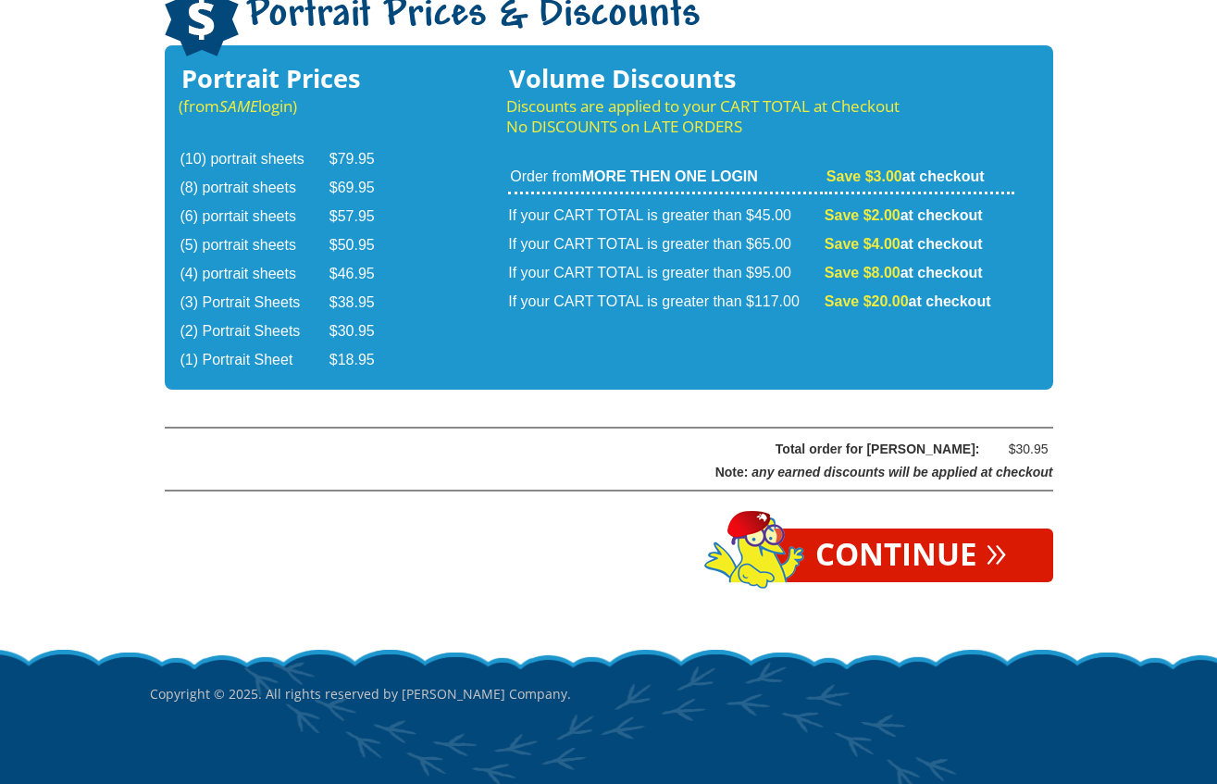  Describe the element at coordinates (665, 244) in the screenshot. I see `td: If your CART TOTAL is greater than $65.00` at that location.